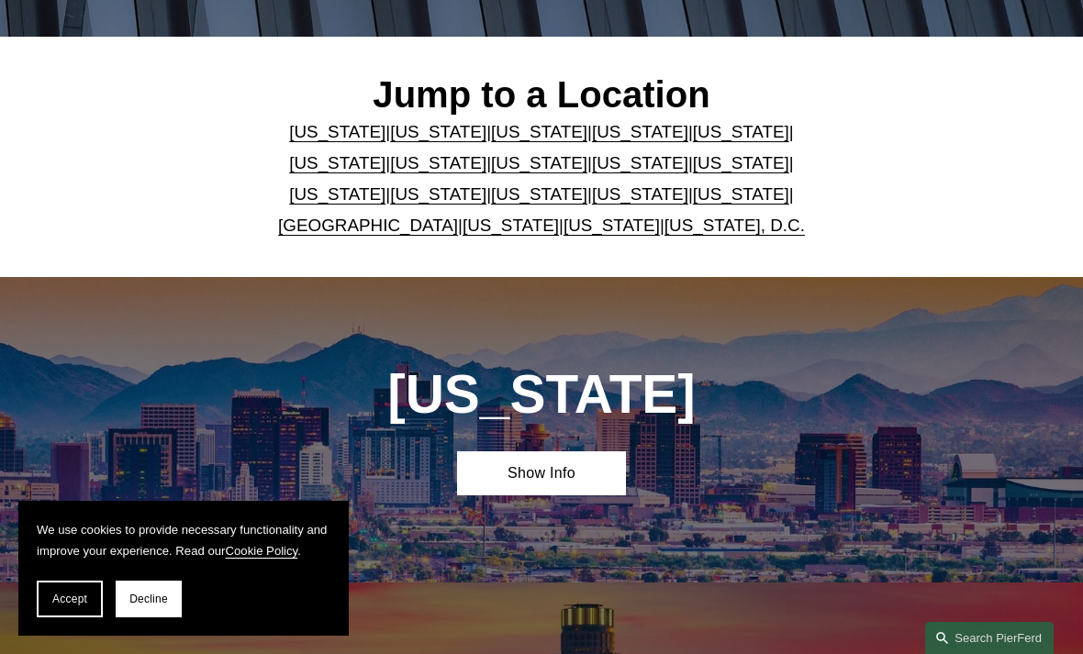 Image resolution: width=1083 pixels, height=654 pixels. What do you see at coordinates (261, 550) in the screenshot?
I see `a: Cookie Policy` at bounding box center [261, 550].